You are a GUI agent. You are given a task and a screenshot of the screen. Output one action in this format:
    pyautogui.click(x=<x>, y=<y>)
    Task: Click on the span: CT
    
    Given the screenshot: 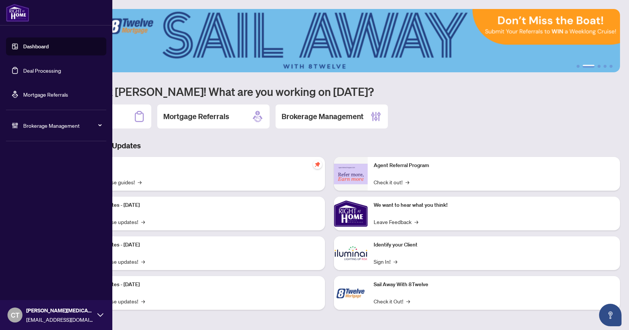 What is the action you would take?
    pyautogui.click(x=15, y=315)
    